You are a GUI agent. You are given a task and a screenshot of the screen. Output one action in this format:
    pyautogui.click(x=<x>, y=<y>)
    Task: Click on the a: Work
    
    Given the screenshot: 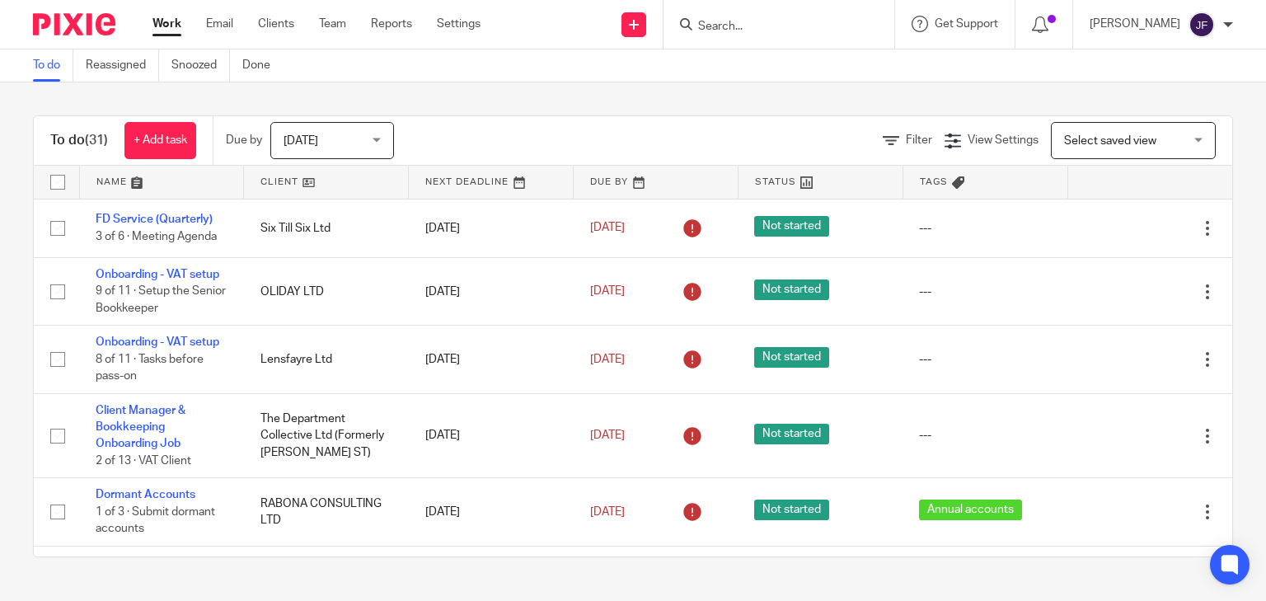 What is the action you would take?
    pyautogui.click(x=167, y=24)
    